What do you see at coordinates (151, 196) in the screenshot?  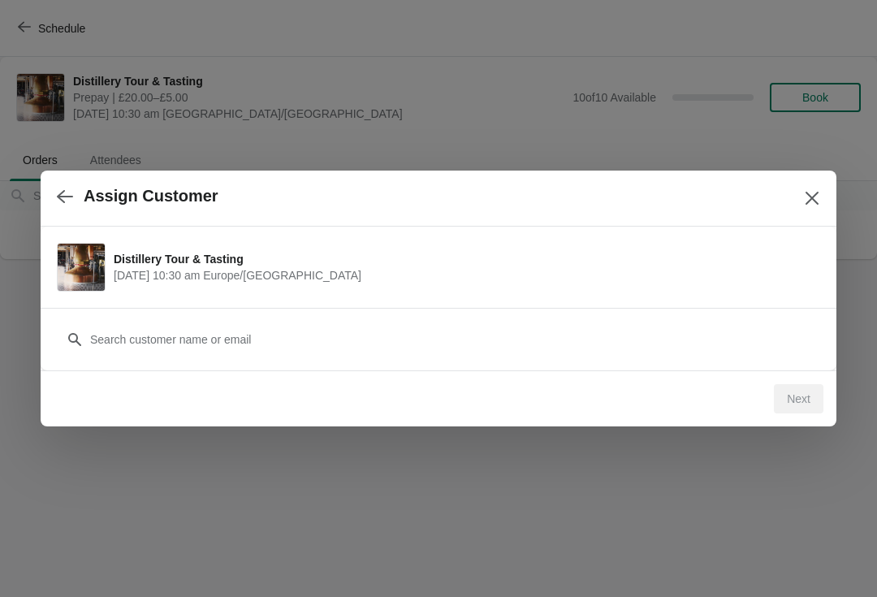 I see `h2: Assign Customer` at bounding box center [151, 196].